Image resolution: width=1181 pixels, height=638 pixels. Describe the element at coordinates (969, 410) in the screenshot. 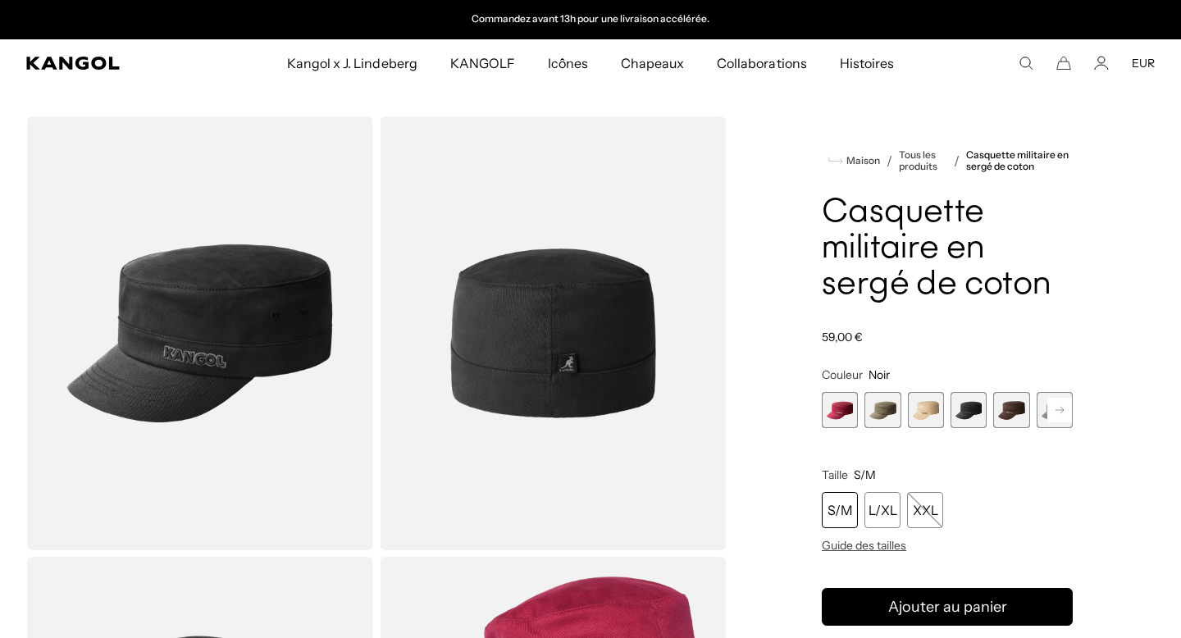

I see `label: Noir` at that location.